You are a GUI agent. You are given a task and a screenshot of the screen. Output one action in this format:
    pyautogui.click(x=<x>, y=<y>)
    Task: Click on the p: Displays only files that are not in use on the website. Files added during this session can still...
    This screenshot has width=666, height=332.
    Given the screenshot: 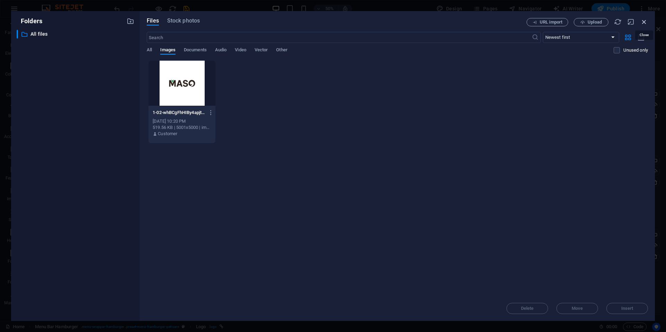 What is the action you would take?
    pyautogui.click(x=635, y=50)
    